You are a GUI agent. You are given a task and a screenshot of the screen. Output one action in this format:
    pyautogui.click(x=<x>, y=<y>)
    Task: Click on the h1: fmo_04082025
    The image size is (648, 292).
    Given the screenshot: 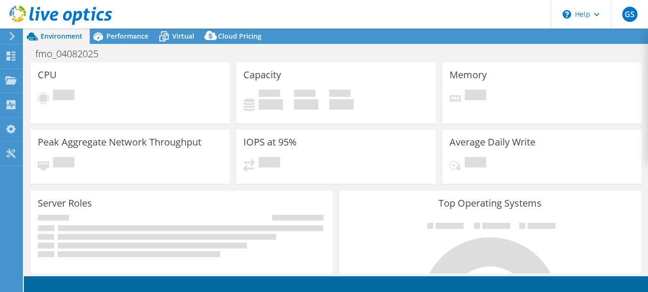 What is the action you would take?
    pyautogui.click(x=72, y=54)
    